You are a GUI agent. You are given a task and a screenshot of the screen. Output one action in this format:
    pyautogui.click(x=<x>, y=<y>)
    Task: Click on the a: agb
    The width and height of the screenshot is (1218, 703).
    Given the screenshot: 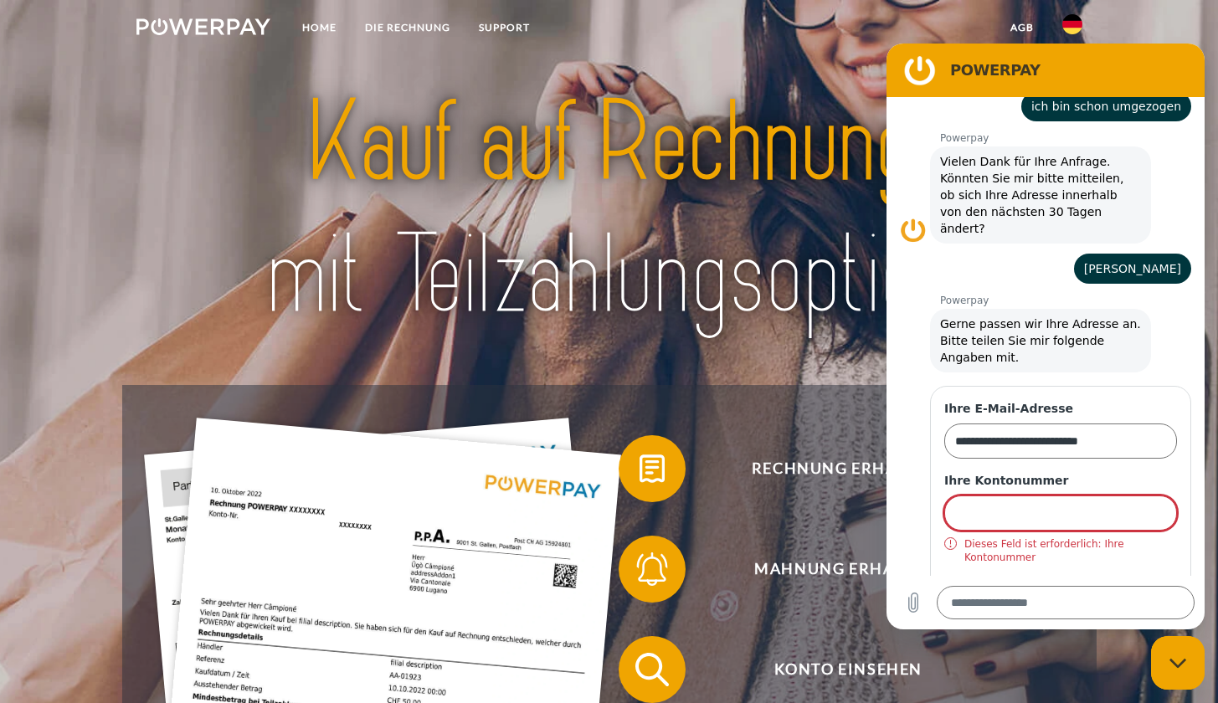 What is the action you would take?
    pyautogui.click(x=1022, y=28)
    